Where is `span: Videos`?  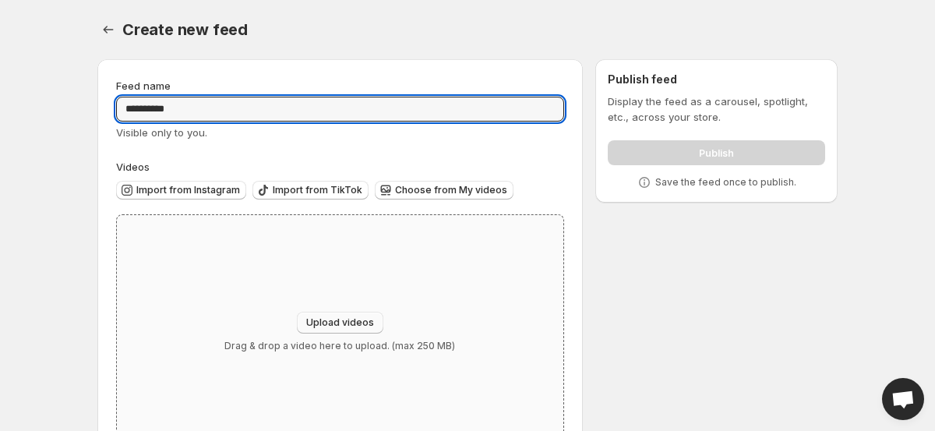
span: Videos is located at coordinates (132, 167).